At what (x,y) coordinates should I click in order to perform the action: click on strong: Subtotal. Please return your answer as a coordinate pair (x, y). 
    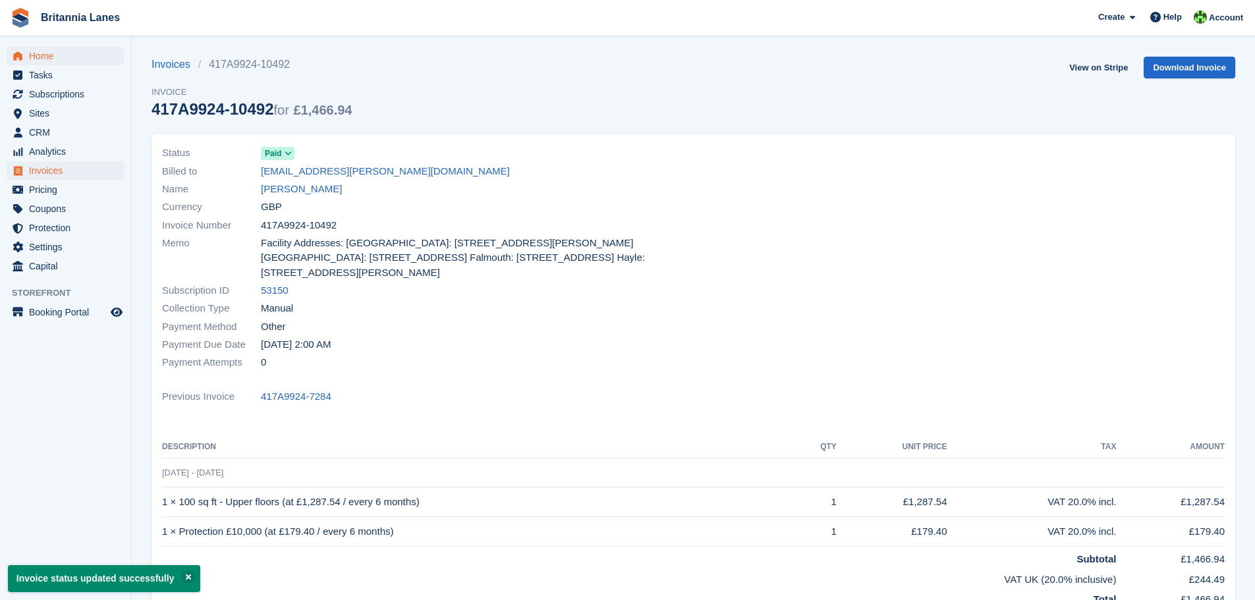
    Looking at the image, I should click on (1096, 559).